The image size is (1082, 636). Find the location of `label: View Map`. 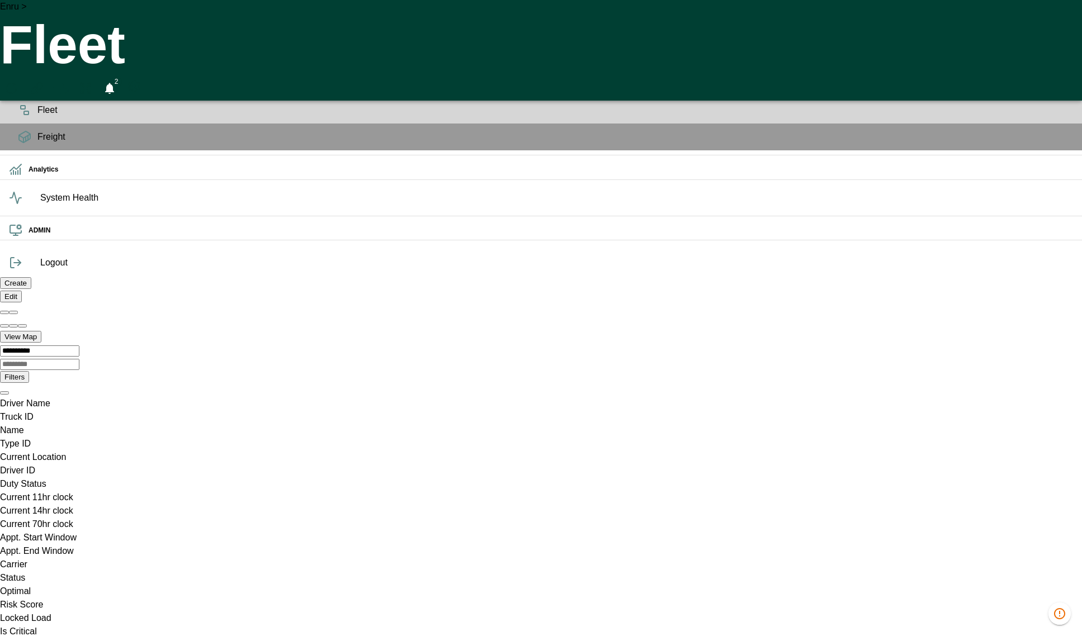

label: View Map is located at coordinates (21, 337).